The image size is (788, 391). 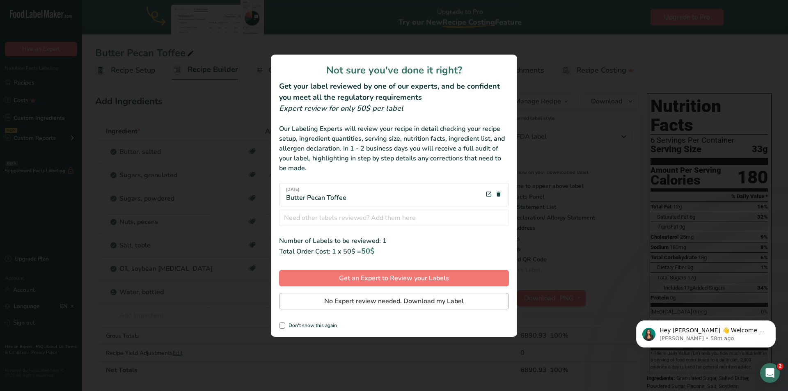 I want to click on div: Expert review for only 50$ per label, so click(x=394, y=108).